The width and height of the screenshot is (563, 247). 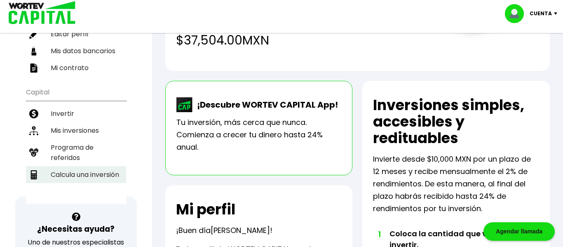 What do you see at coordinates (76, 34) in the screenshot?
I see `li: Editar perfil` at bounding box center [76, 34].